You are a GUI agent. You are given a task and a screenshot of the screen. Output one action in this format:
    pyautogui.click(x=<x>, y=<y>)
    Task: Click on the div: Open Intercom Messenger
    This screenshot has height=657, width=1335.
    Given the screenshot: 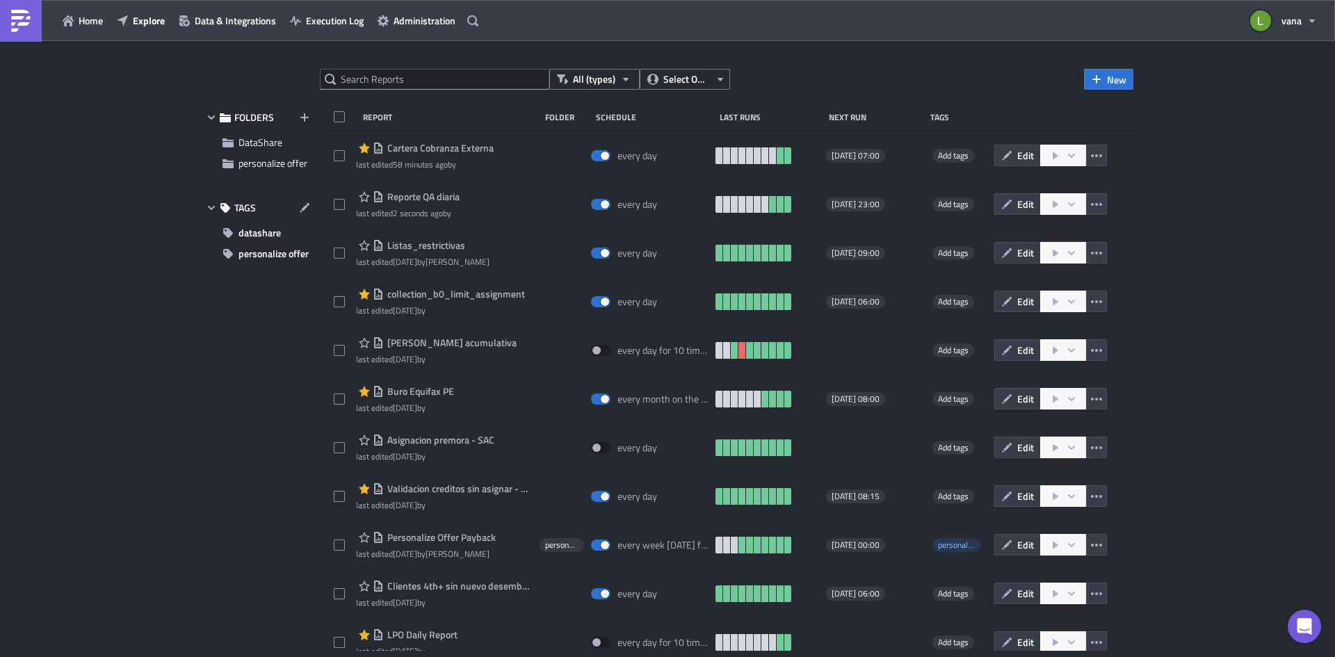 What is the action you would take?
    pyautogui.click(x=1304, y=627)
    